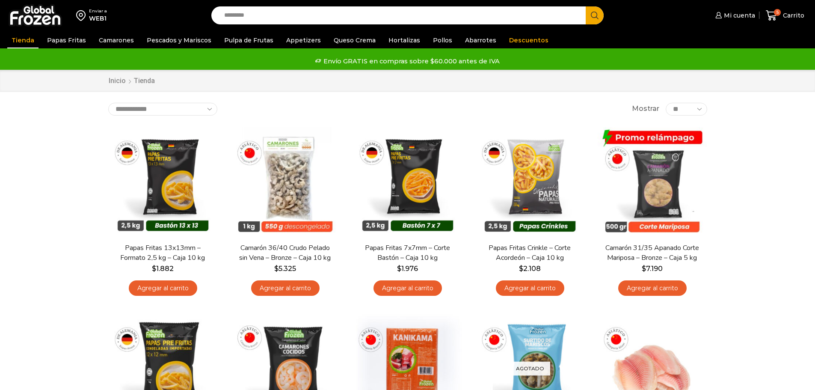 The height and width of the screenshot is (390, 815). Describe the element at coordinates (117, 81) in the screenshot. I see `a: Inicio` at that location.